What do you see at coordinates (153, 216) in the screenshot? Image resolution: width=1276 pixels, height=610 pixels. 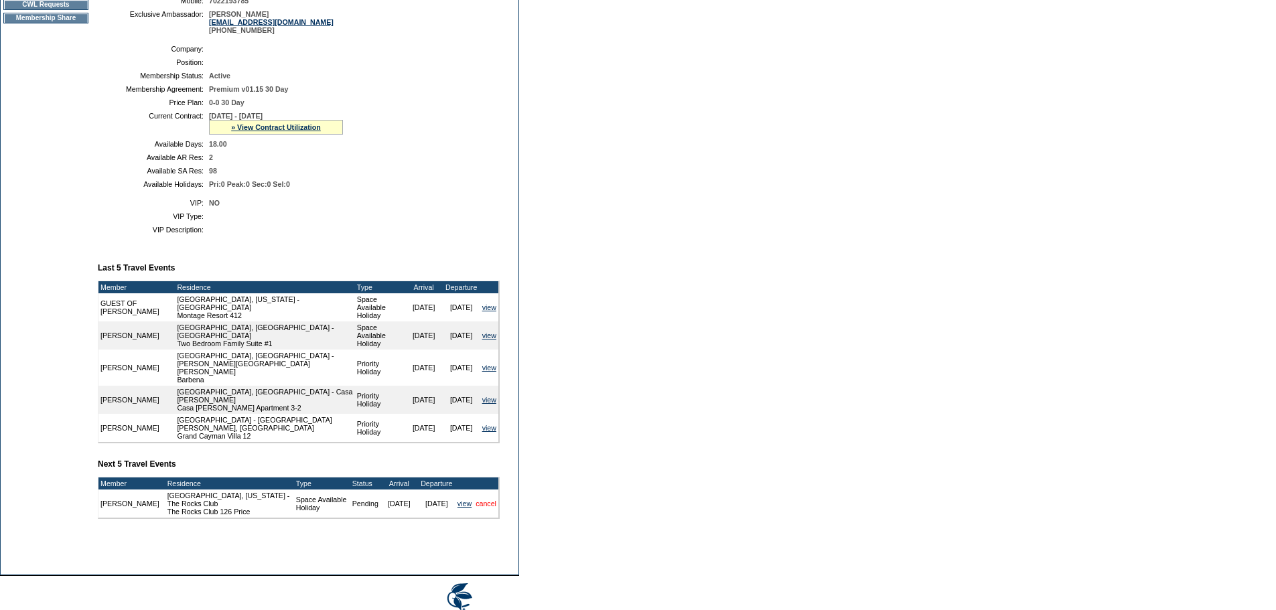 I see `td: VIP Type:` at bounding box center [153, 216].